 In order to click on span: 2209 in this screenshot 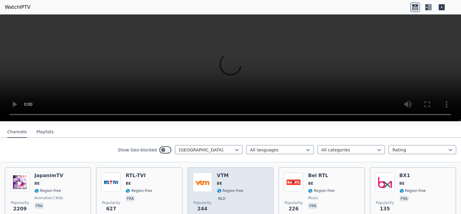, I will do `click(20, 208)`.